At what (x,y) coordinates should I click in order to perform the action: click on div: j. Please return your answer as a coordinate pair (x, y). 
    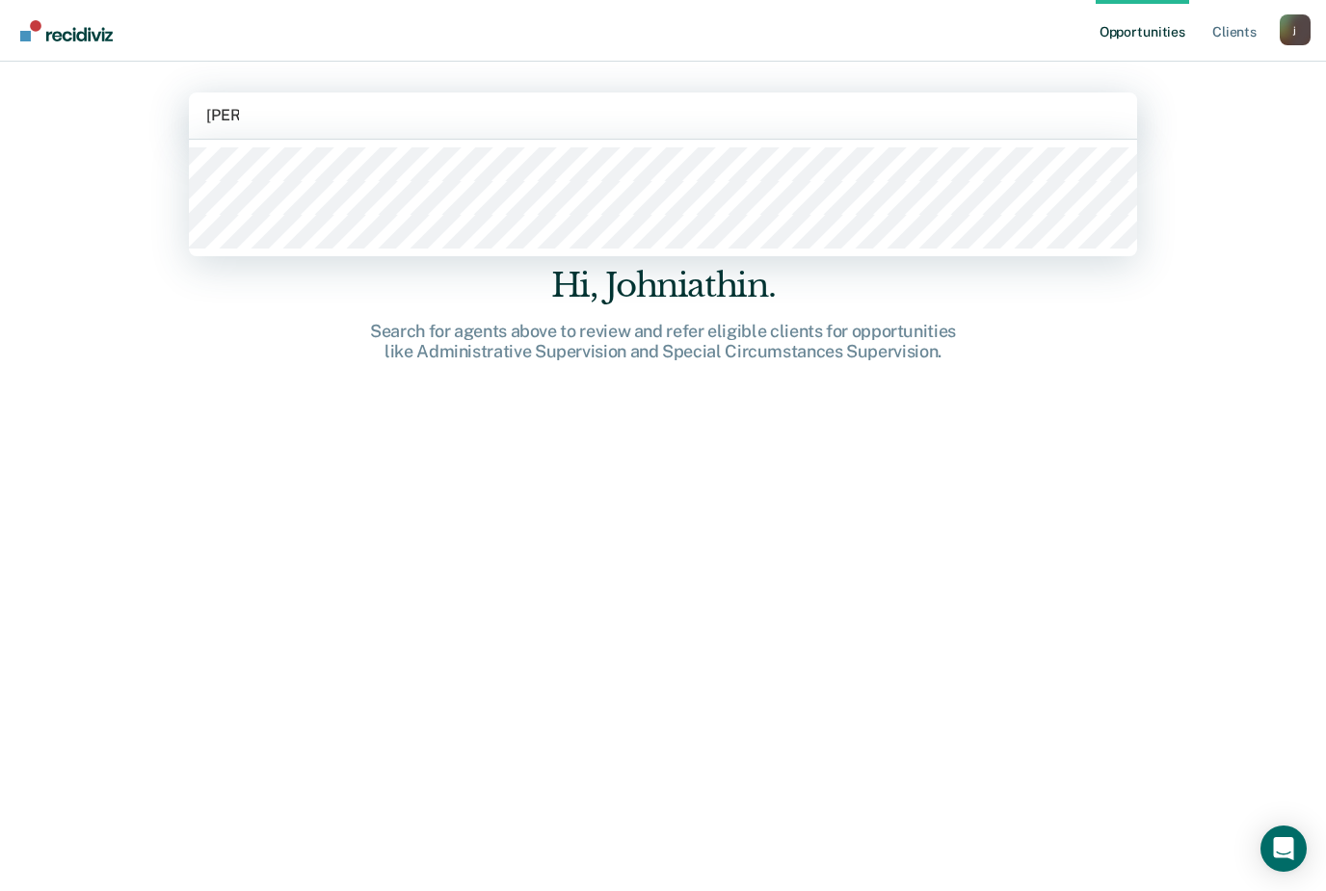
    Looking at the image, I should click on (1295, 30).